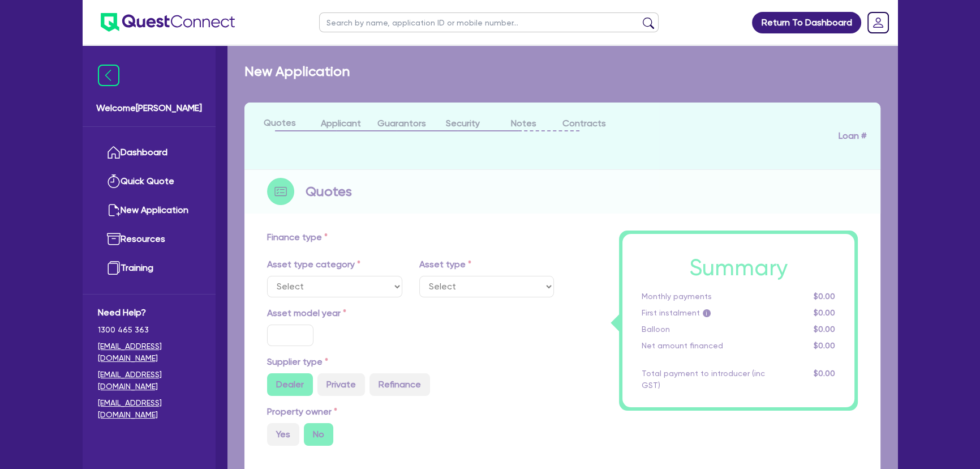 The image size is (980, 469). Describe the element at coordinates (114, 239) in the screenshot. I see `img: resources` at that location.